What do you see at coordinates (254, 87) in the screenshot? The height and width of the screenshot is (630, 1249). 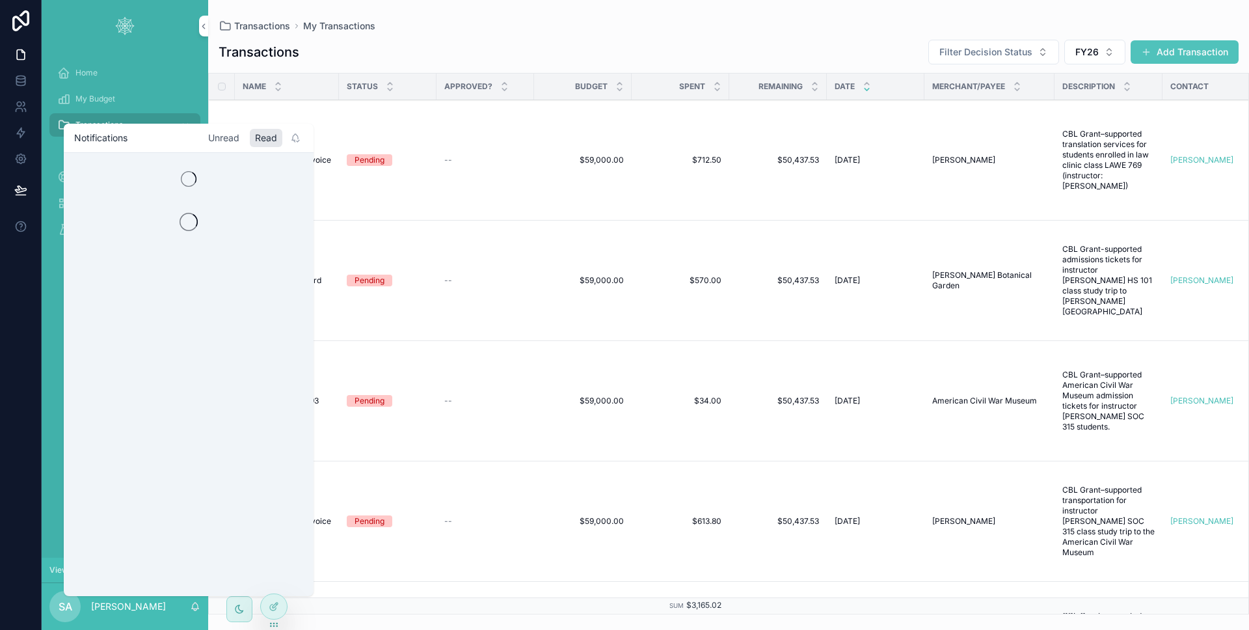 I see `span: Name` at bounding box center [254, 87].